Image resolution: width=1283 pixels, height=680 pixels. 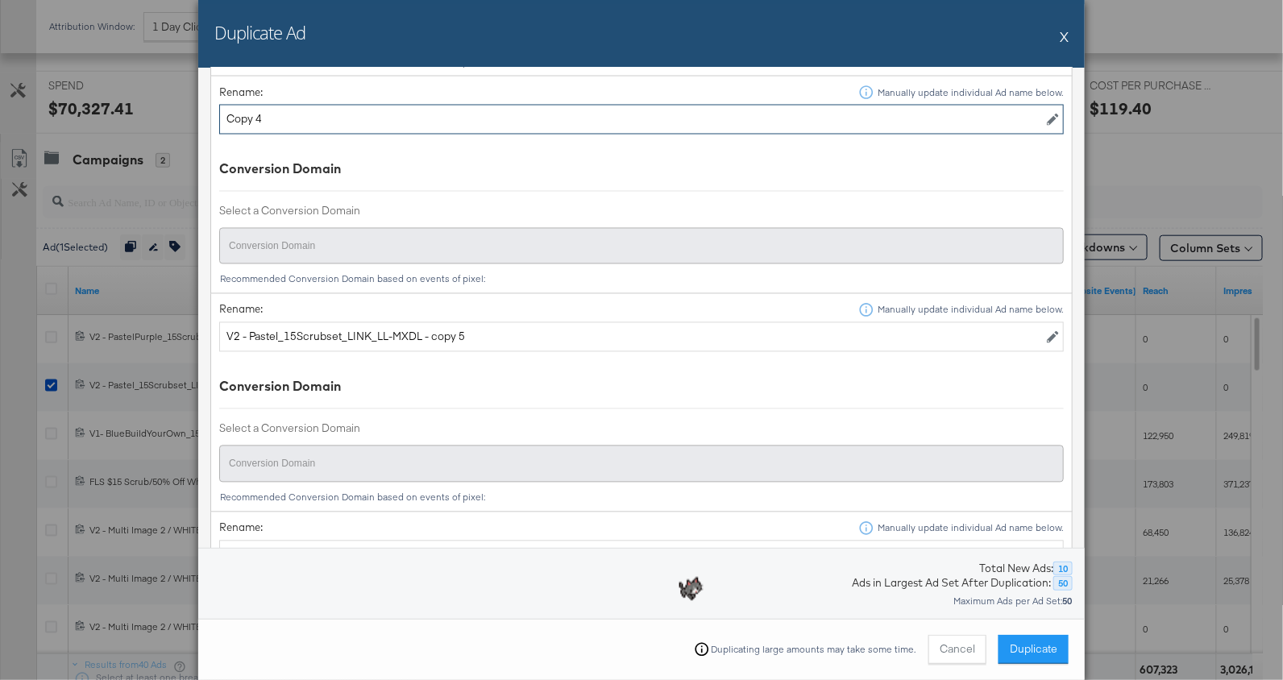 I want to click on div: Total New Ads:, so click(x=1016, y=568).